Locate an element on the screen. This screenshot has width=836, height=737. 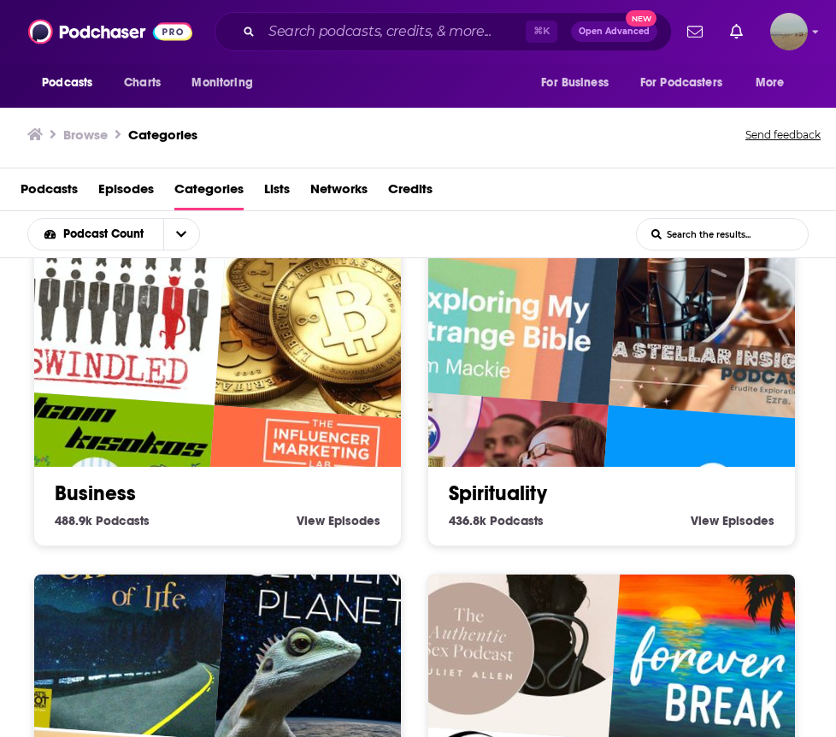
img: The Bitcoin Knowledge Podcast is located at coordinates (331, 303).